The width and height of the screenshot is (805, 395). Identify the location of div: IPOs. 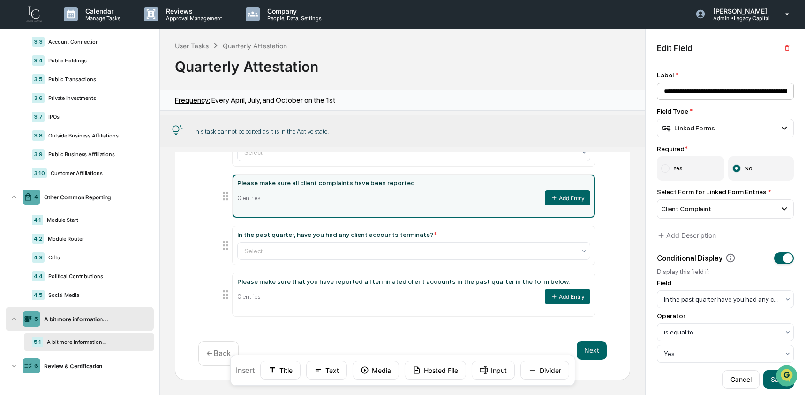
(95, 117).